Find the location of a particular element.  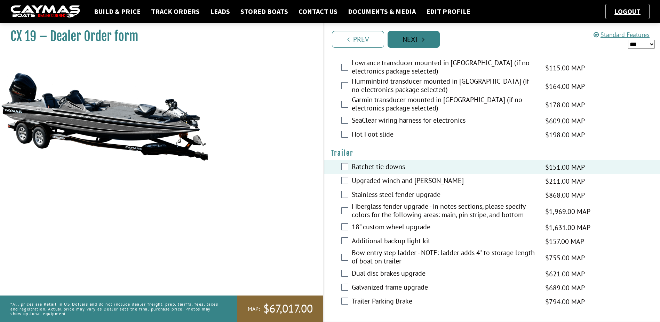

span: $178.00 MAP is located at coordinates (565, 105).